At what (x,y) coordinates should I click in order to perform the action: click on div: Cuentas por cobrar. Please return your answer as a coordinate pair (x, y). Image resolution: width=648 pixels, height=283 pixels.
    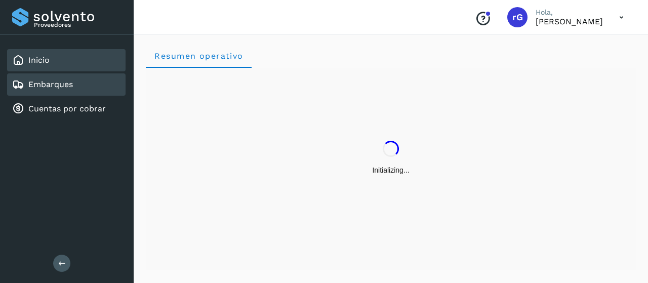
    Looking at the image, I should click on (66, 109).